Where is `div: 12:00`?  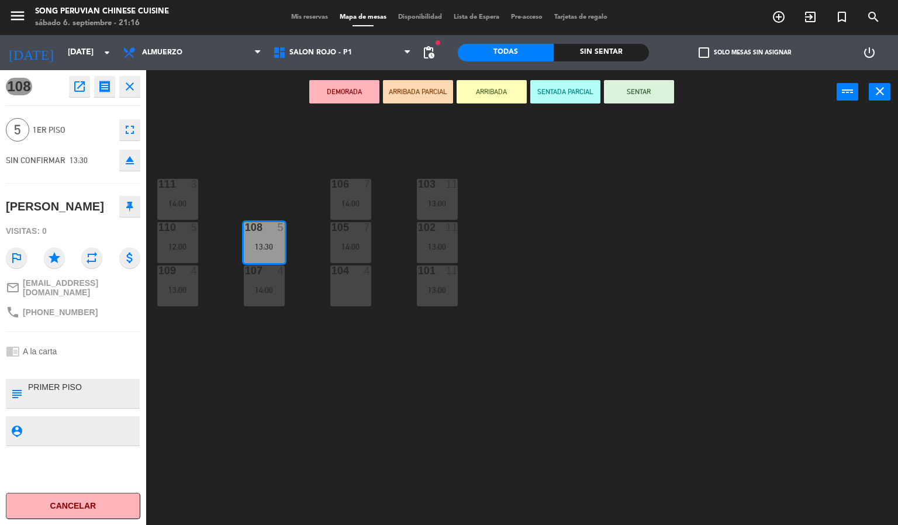
div: 12:00 is located at coordinates (178, 247).